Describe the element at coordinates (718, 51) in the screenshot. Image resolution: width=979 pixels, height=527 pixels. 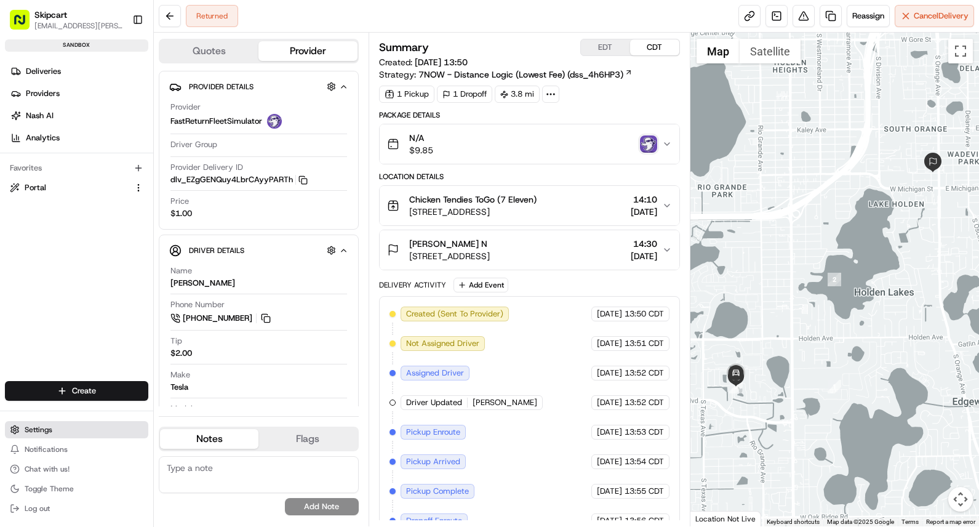
I see `button: Show street map` at that location.